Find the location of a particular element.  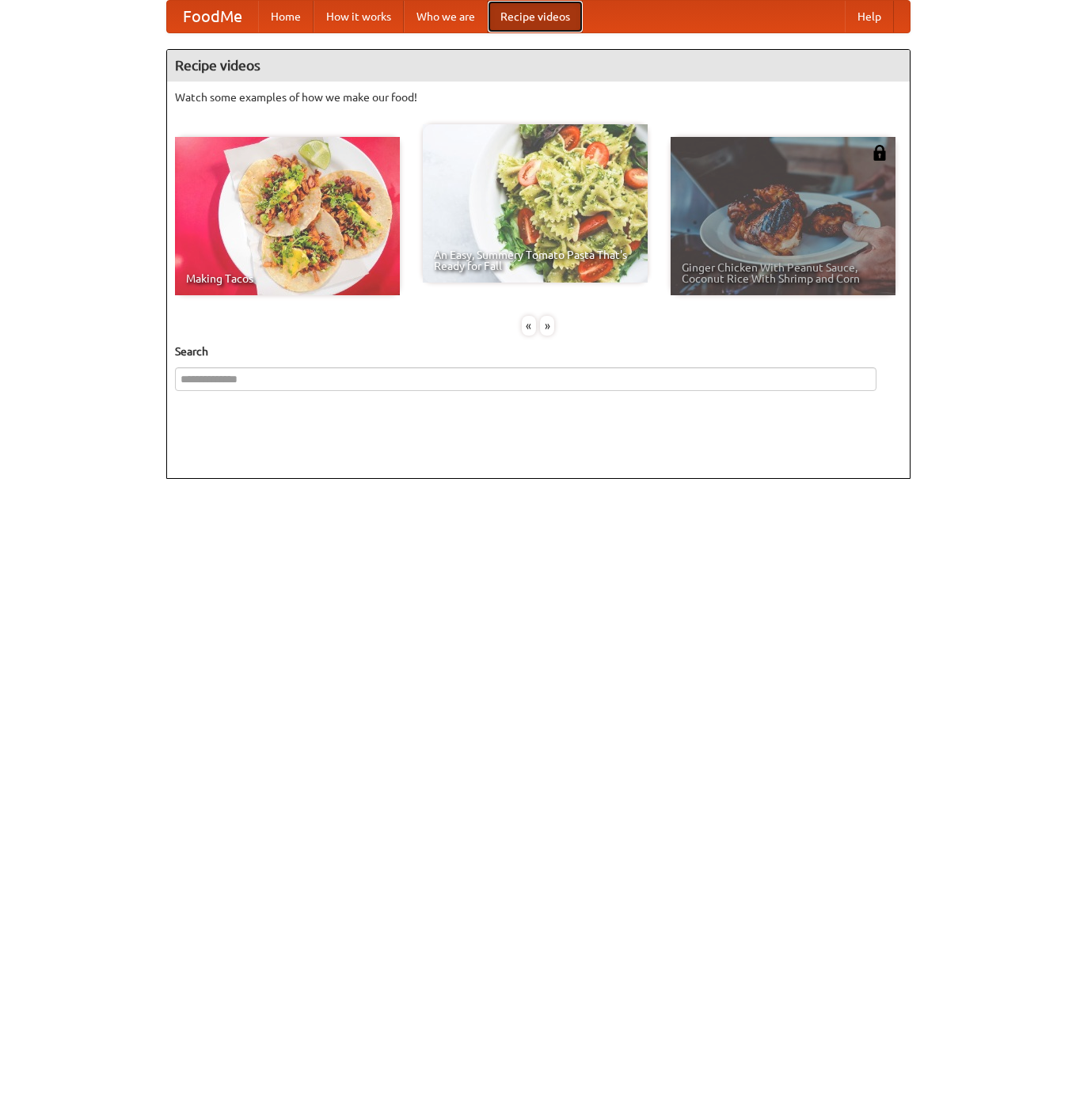

h5: Search is located at coordinates (538, 351).